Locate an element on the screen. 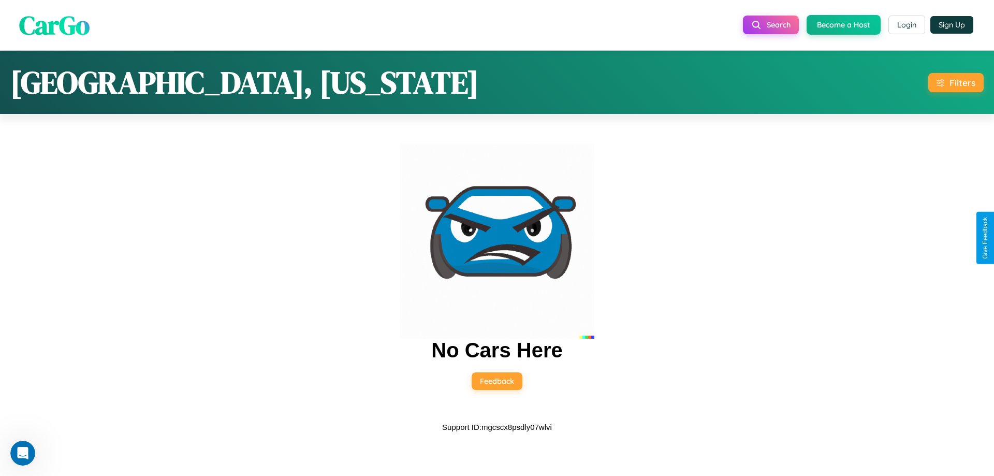 This screenshot has width=994, height=476. h2: No Cars Here is located at coordinates (497, 350).